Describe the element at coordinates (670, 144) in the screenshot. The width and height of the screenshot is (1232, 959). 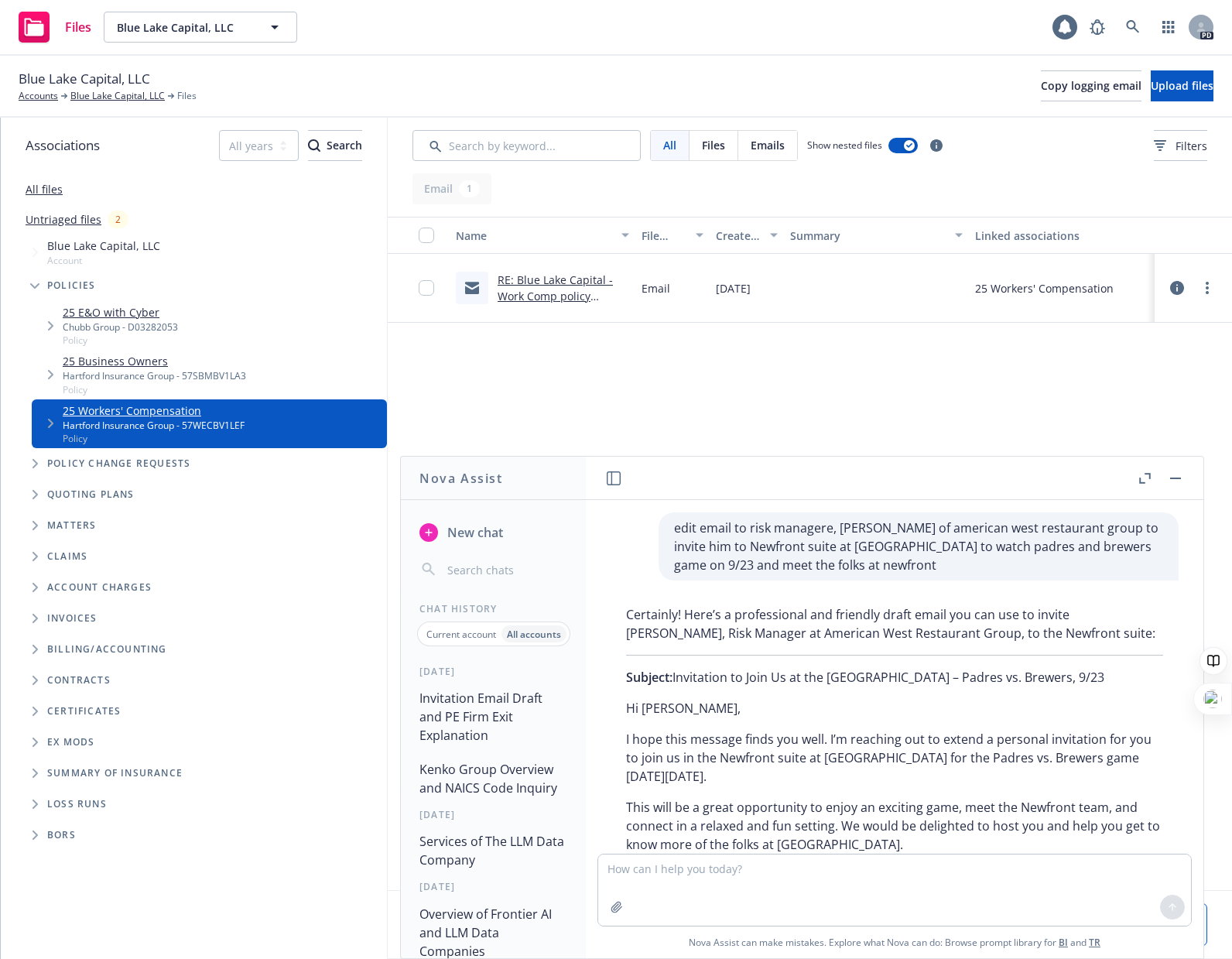
I see `span: All` at that location.